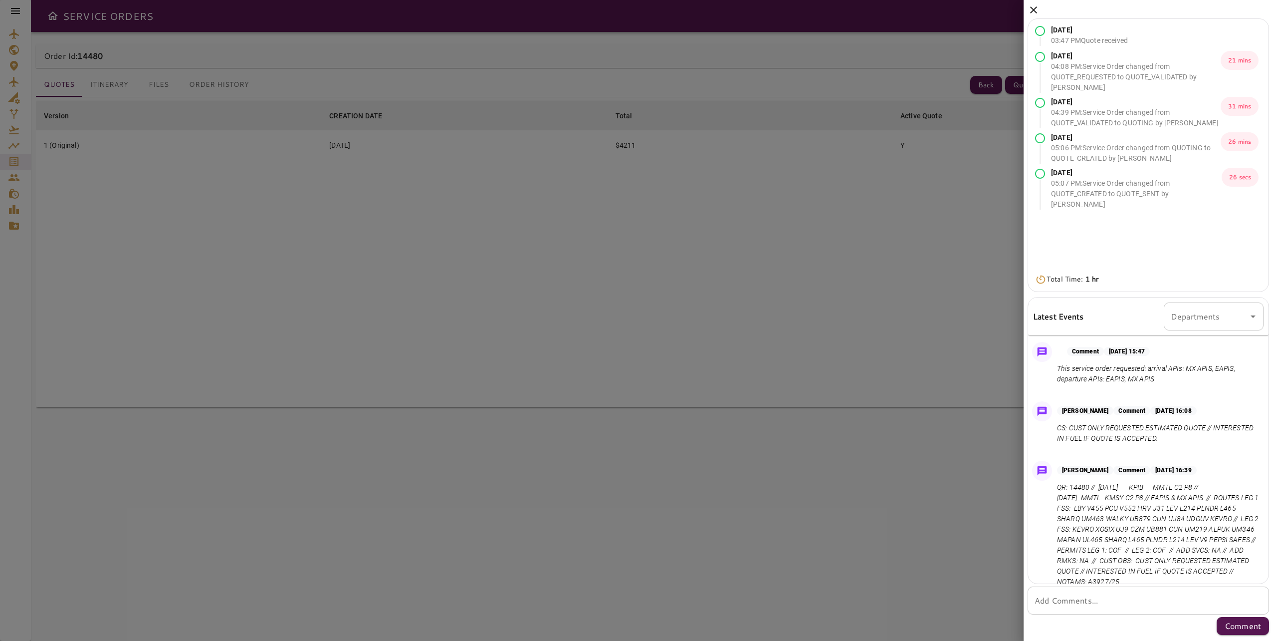 This screenshot has height=641, width=1273. Describe the element at coordinates (1073, 279) in the screenshot. I see `p: Total Time:` at that location.